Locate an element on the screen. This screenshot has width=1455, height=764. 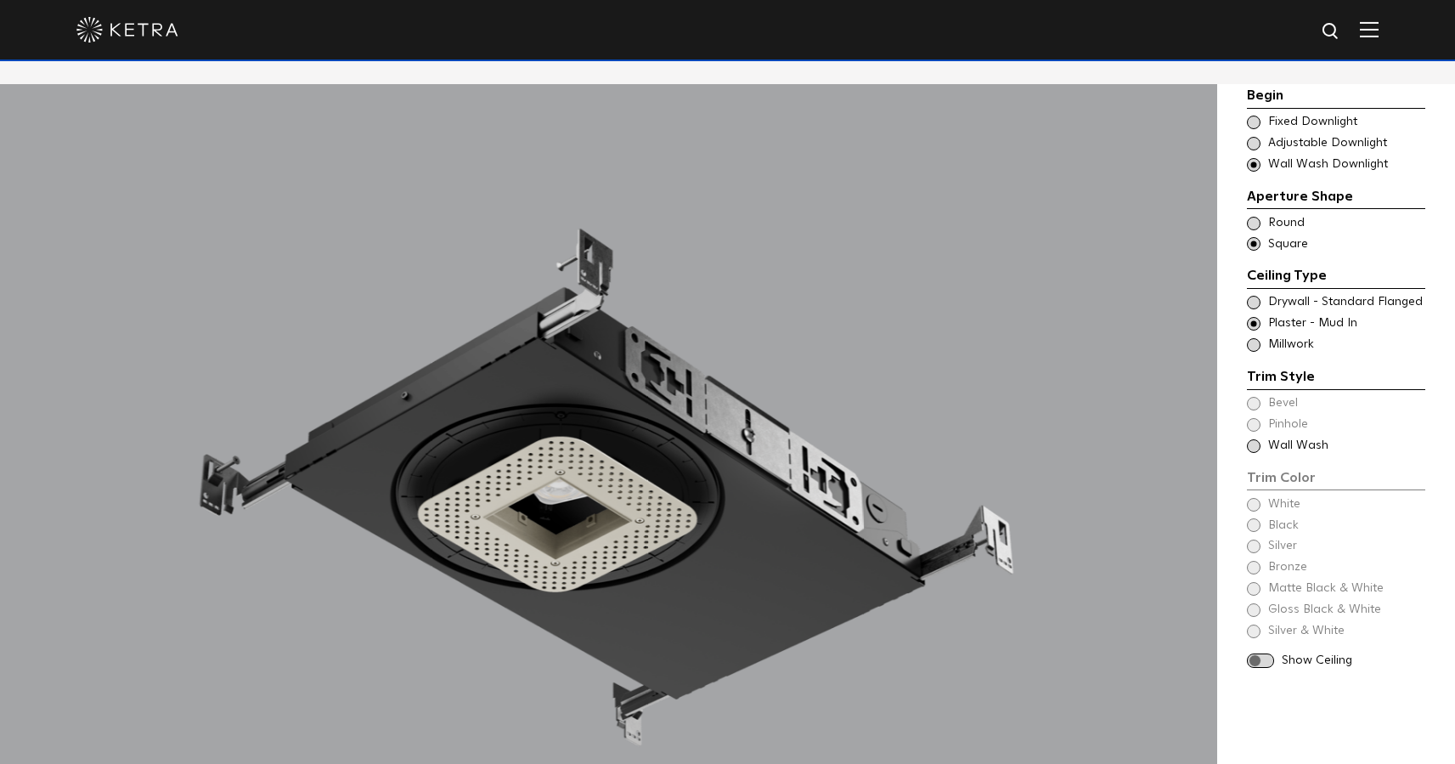
div: Ceiling Type is located at coordinates (1336, 277).